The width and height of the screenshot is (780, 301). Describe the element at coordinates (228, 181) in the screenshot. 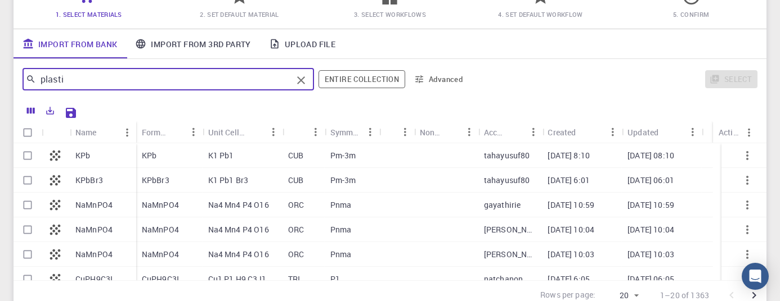

I see `p: K1 Pb1 Br3` at that location.